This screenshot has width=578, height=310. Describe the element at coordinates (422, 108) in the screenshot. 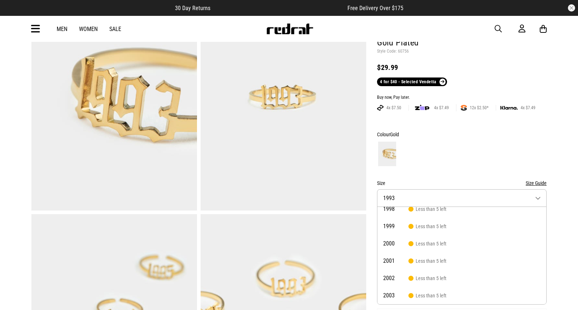

I see `img: zip` at that location.